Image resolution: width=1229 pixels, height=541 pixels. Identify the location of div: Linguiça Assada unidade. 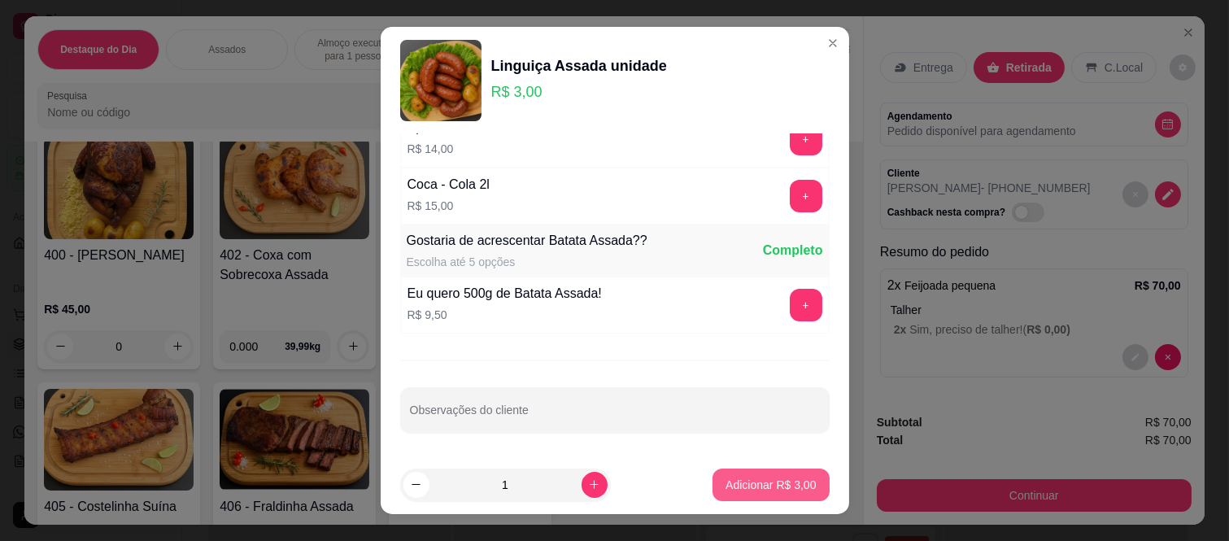
(579, 66).